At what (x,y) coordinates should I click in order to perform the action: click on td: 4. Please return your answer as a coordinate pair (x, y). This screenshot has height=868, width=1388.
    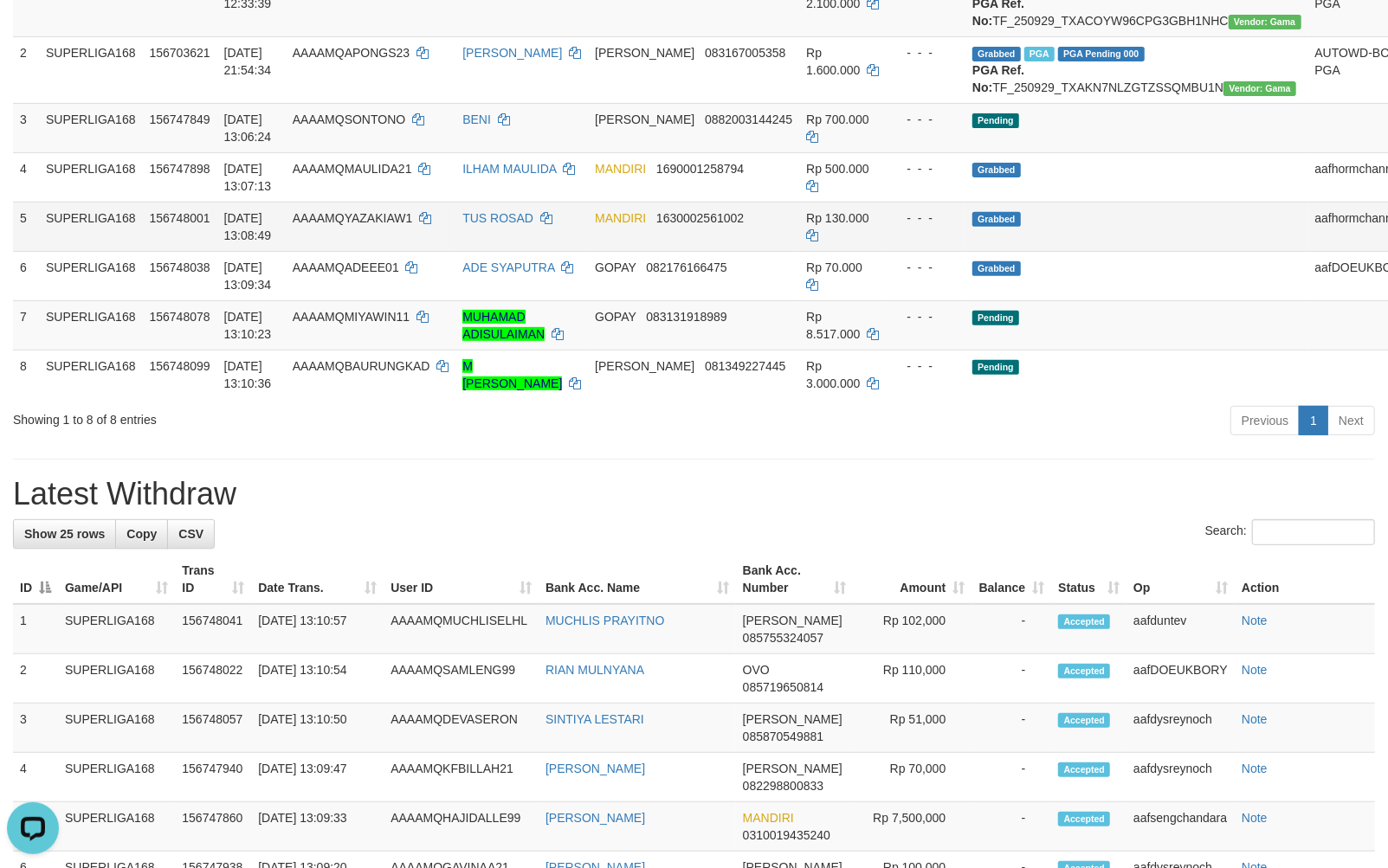
    Looking at the image, I should click on (26, 176).